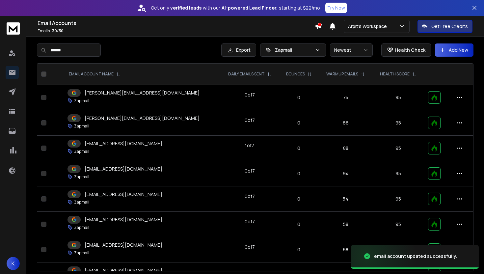 The width and height of the screenshot is (484, 274). What do you see at coordinates (336, 8) in the screenshot?
I see `p: Try Now` at bounding box center [336, 8].